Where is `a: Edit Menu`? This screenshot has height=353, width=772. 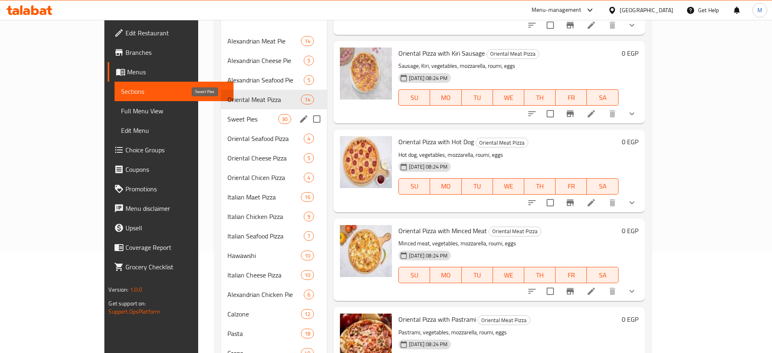
a: Edit Menu is located at coordinates (174, 130).